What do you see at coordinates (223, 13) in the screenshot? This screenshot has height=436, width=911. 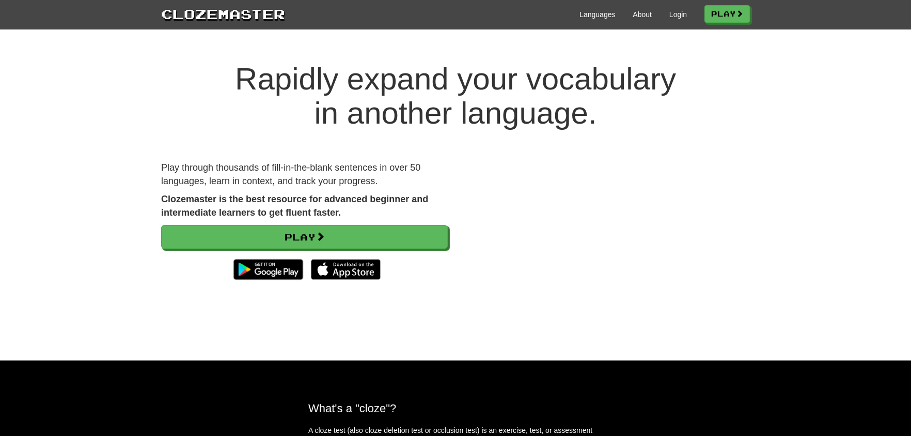 I see `a: Clozemaster` at bounding box center [223, 13].